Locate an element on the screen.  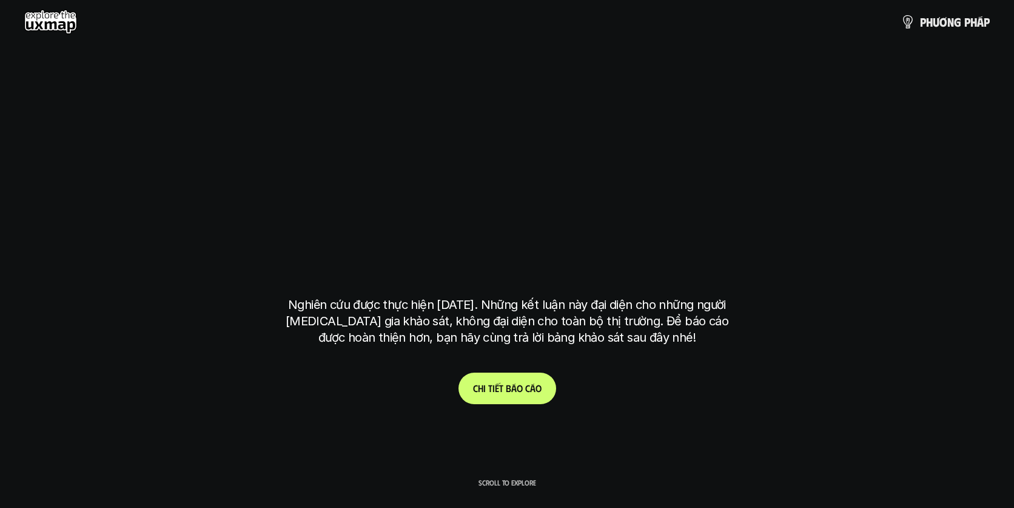
span: C is located at coordinates (476, 388).